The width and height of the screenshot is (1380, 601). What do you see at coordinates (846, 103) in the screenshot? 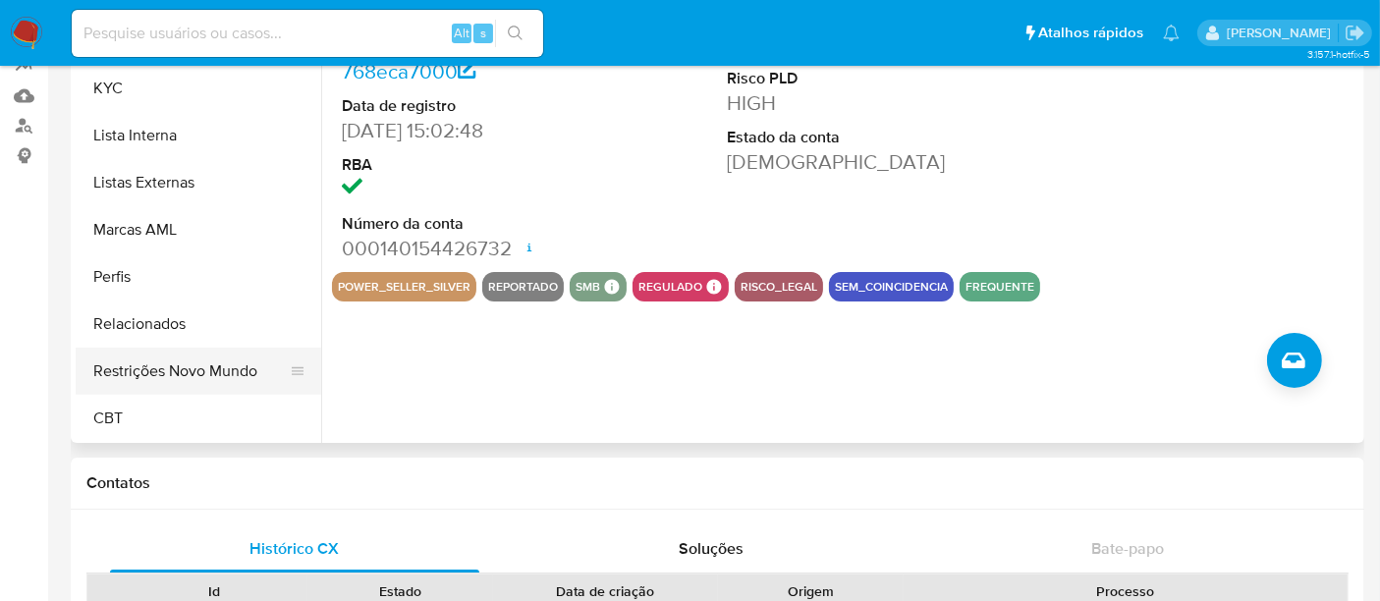
I see `dd: HIGH` at bounding box center [846, 103].